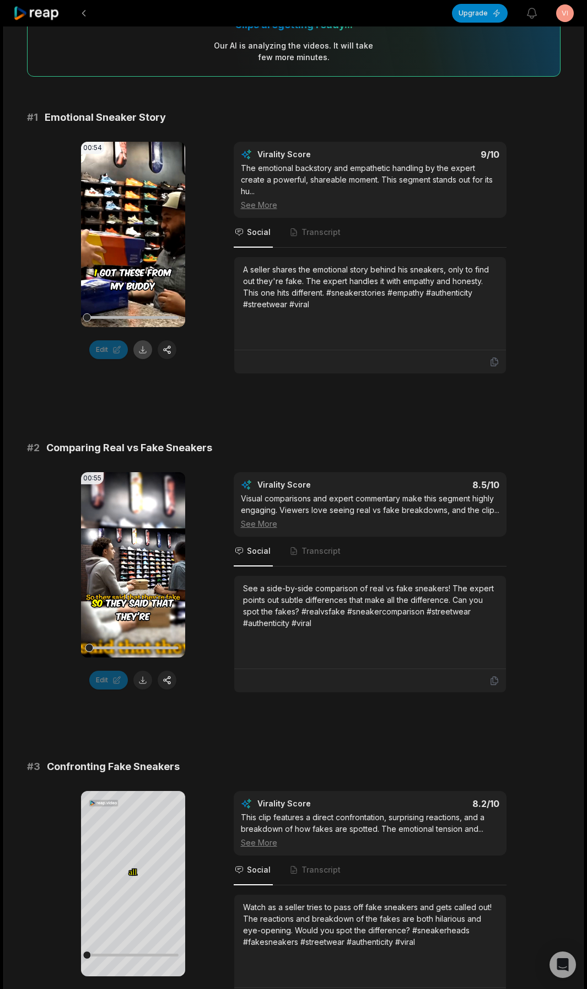 The width and height of the screenshot is (587, 989). Describe the element at coordinates (370, 606) in the screenshot. I see `div: See a side-by-side comparison of real vs fake sneakers! The expert points out subtle differences ...` at that location.